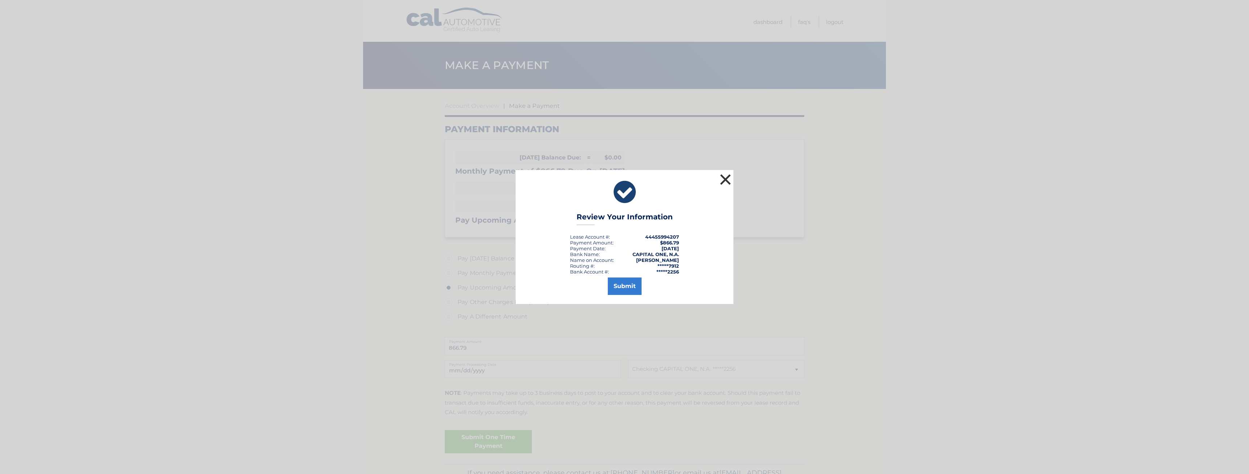 The height and width of the screenshot is (474, 1249). Describe the element at coordinates (656, 254) in the screenshot. I see `strong: CAPITAL ONE, N.A.` at that location.